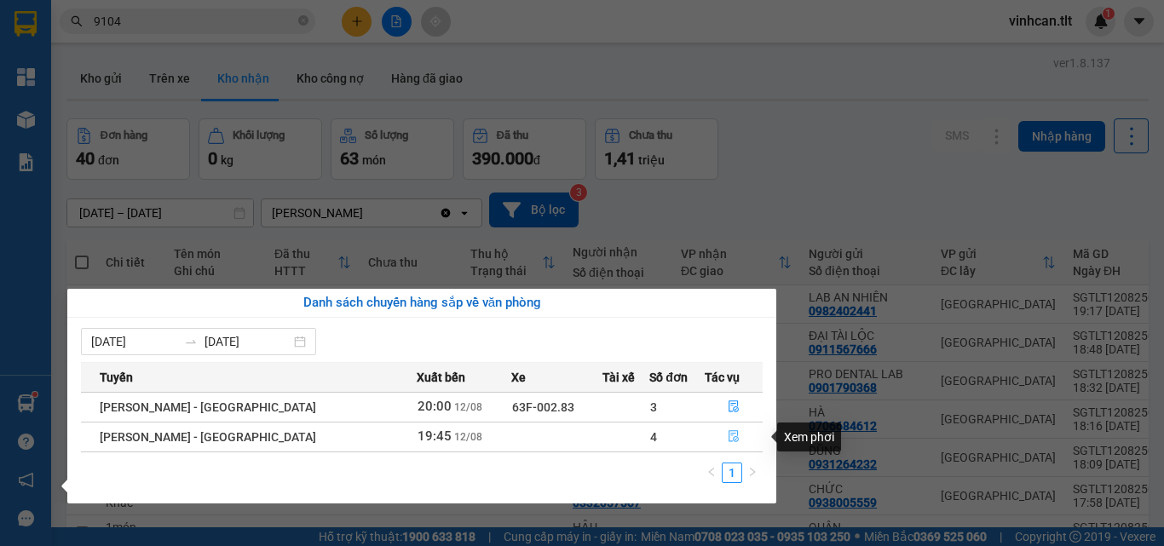 The height and width of the screenshot is (546, 1164). Describe the element at coordinates (134, 342) in the screenshot. I see `input: Từ ngày` at that location.